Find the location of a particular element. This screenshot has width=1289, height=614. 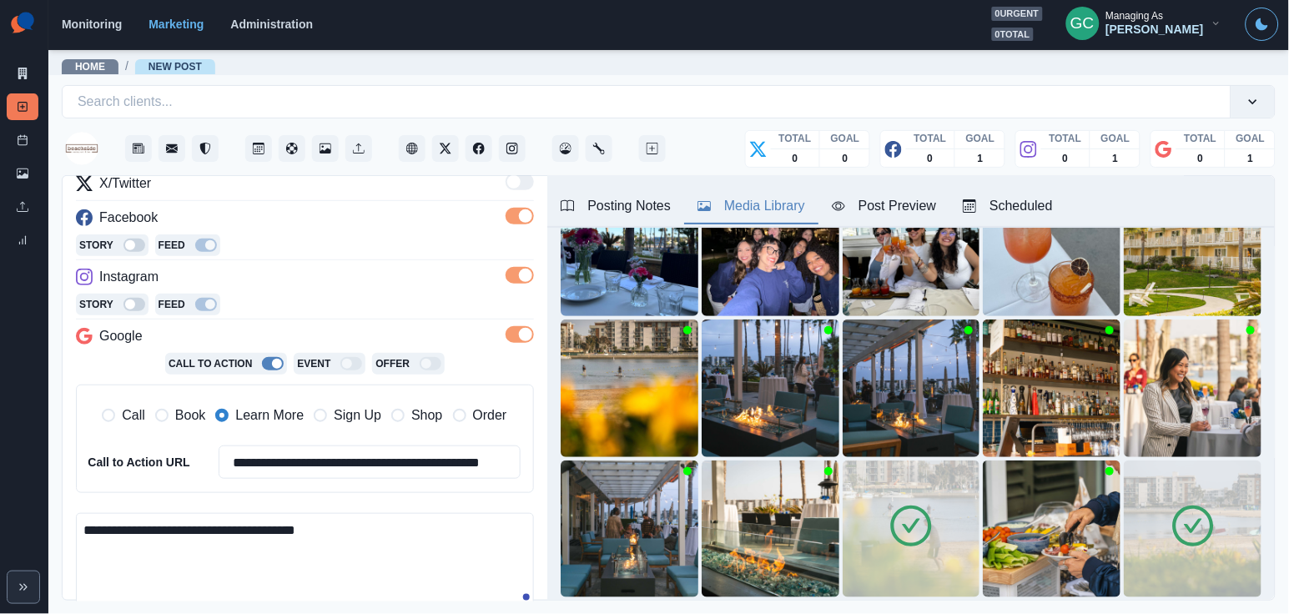

a: Facebook is located at coordinates (479, 148).